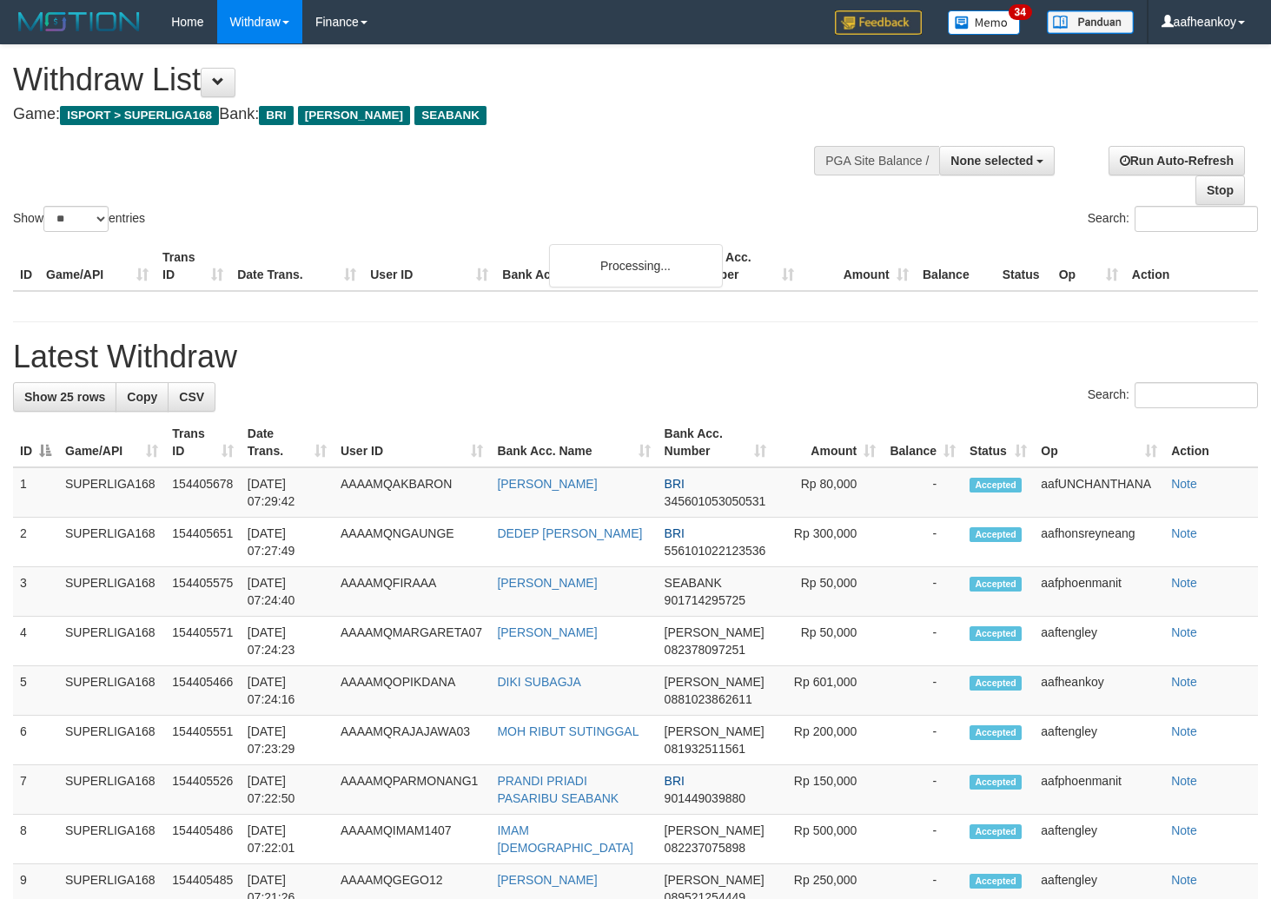 The width and height of the screenshot is (1271, 899). What do you see at coordinates (704, 600) in the screenshot?
I see `span: Copy 901714295725 to clipboard` at bounding box center [704, 600].